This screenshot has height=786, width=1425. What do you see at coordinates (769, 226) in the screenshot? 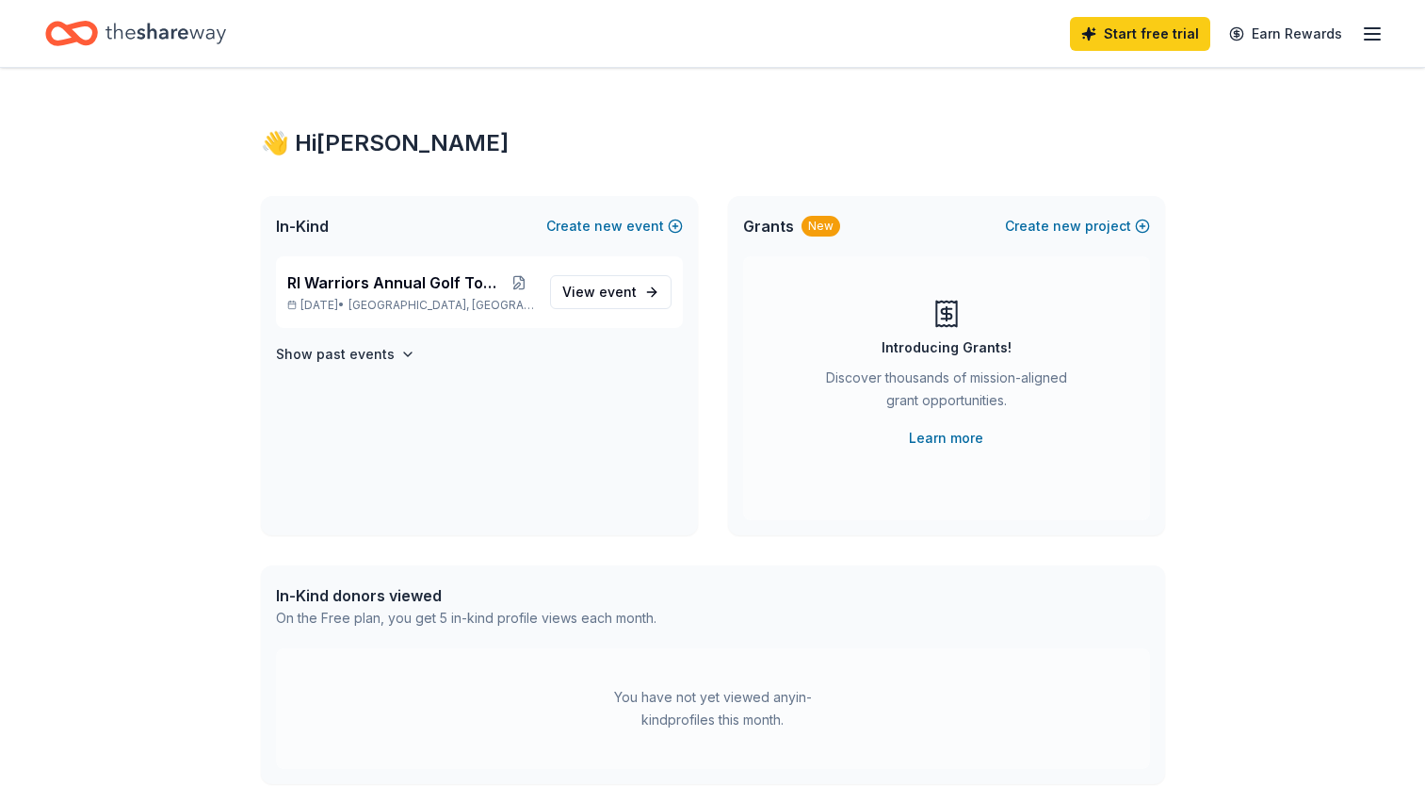
I see `span: Grants` at bounding box center [769, 226].